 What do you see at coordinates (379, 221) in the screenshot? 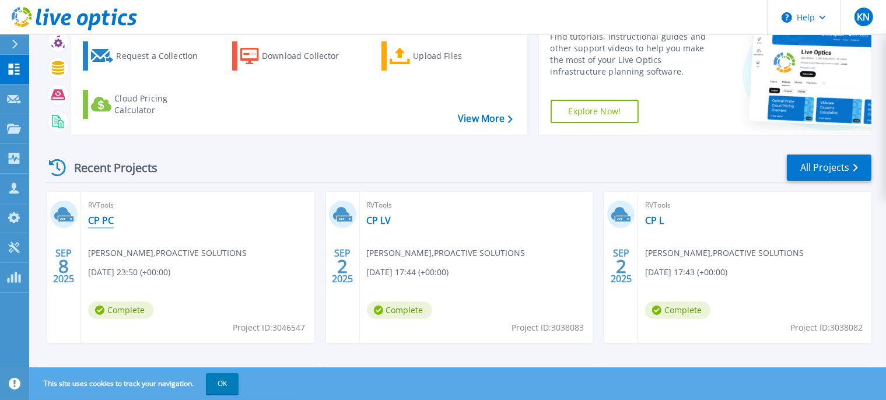
I see `a: CP LV` at bounding box center [379, 221].